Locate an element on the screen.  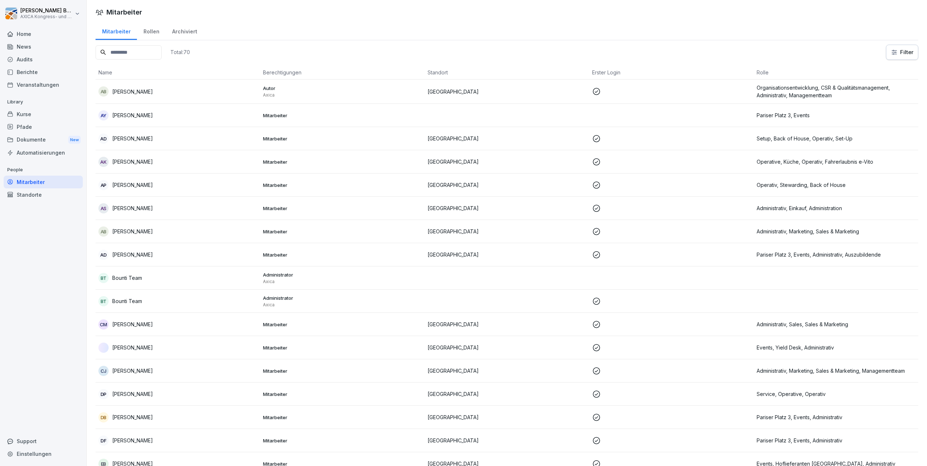
th: Erster Login is located at coordinates (671, 73).